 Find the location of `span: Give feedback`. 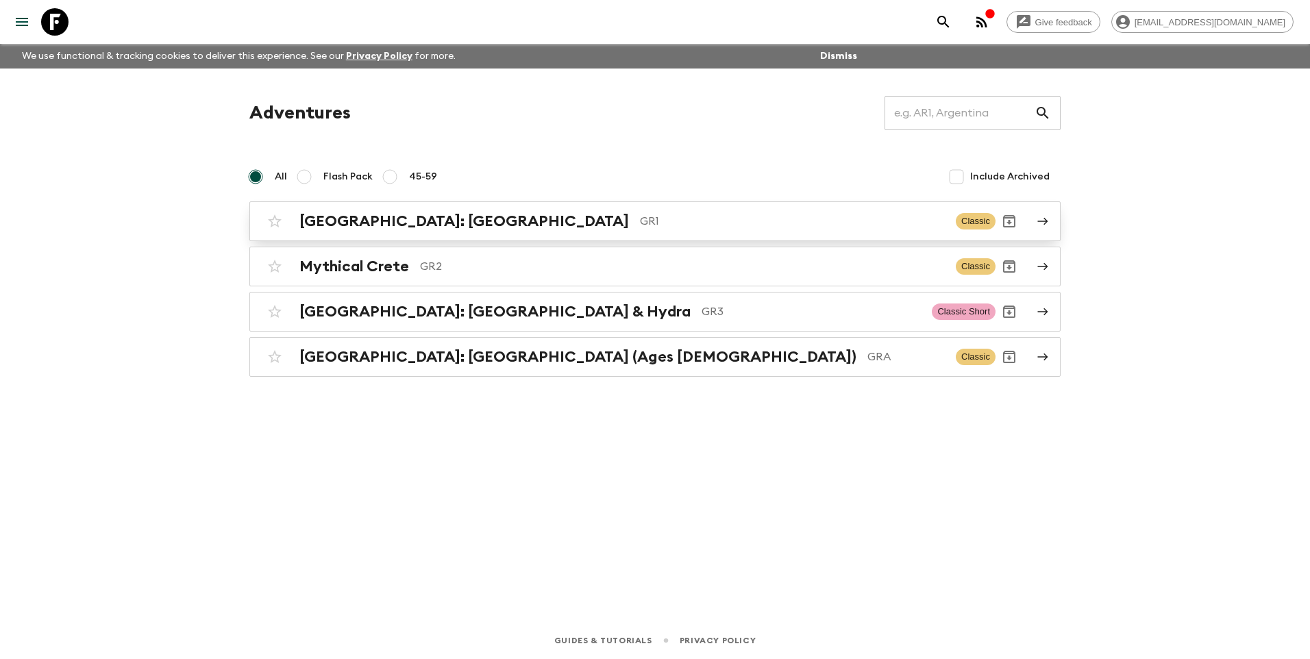

span: Give feedback is located at coordinates (1063, 22).